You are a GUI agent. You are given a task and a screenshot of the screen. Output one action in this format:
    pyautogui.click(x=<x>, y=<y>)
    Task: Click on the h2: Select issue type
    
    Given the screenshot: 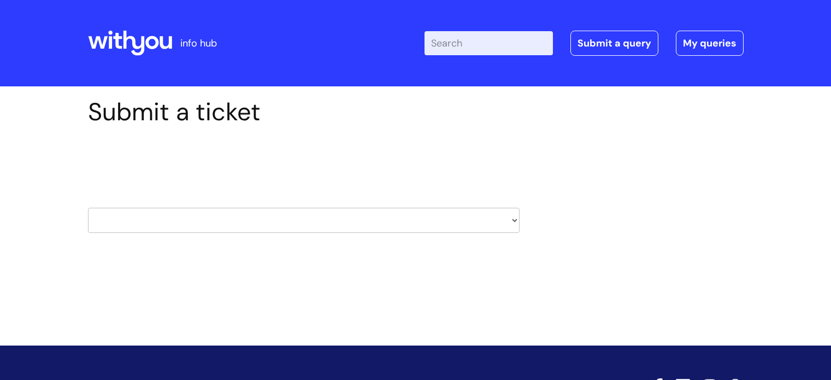 What is the action you would take?
    pyautogui.click(x=304, y=162)
    